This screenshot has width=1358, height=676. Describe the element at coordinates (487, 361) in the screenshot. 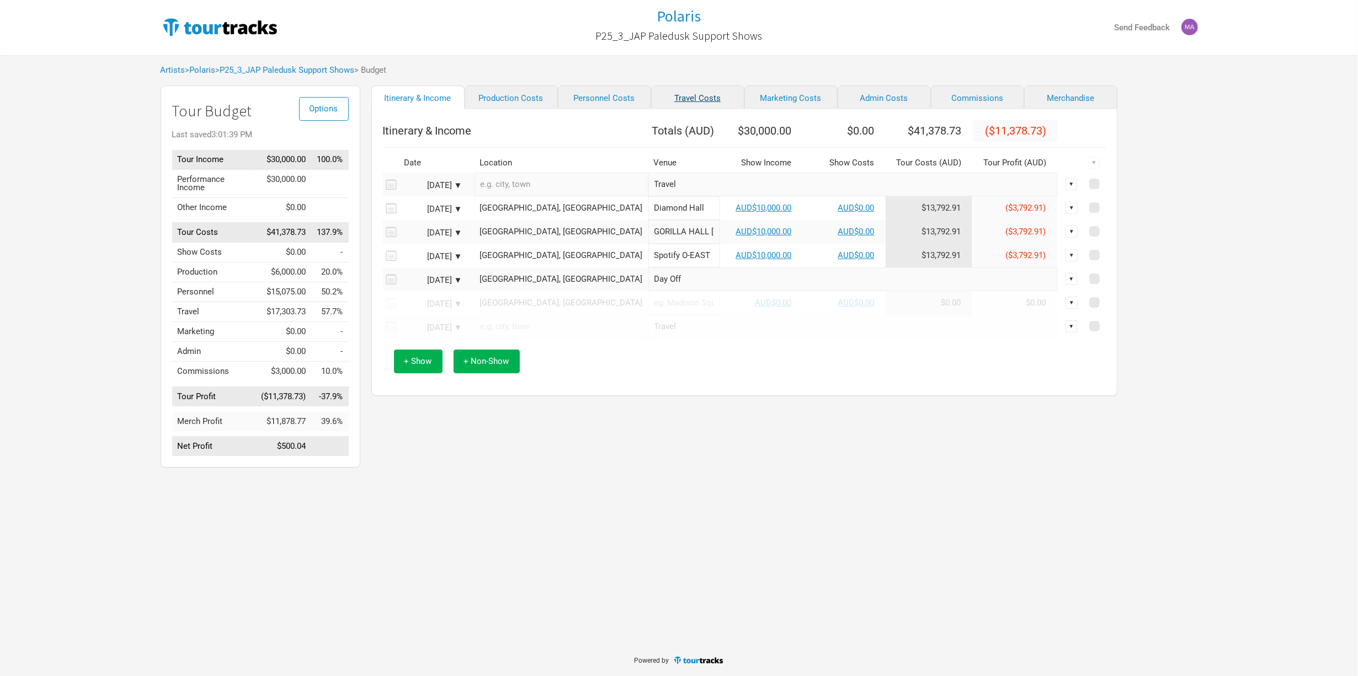

I see `button: + Non-Show` at that location.